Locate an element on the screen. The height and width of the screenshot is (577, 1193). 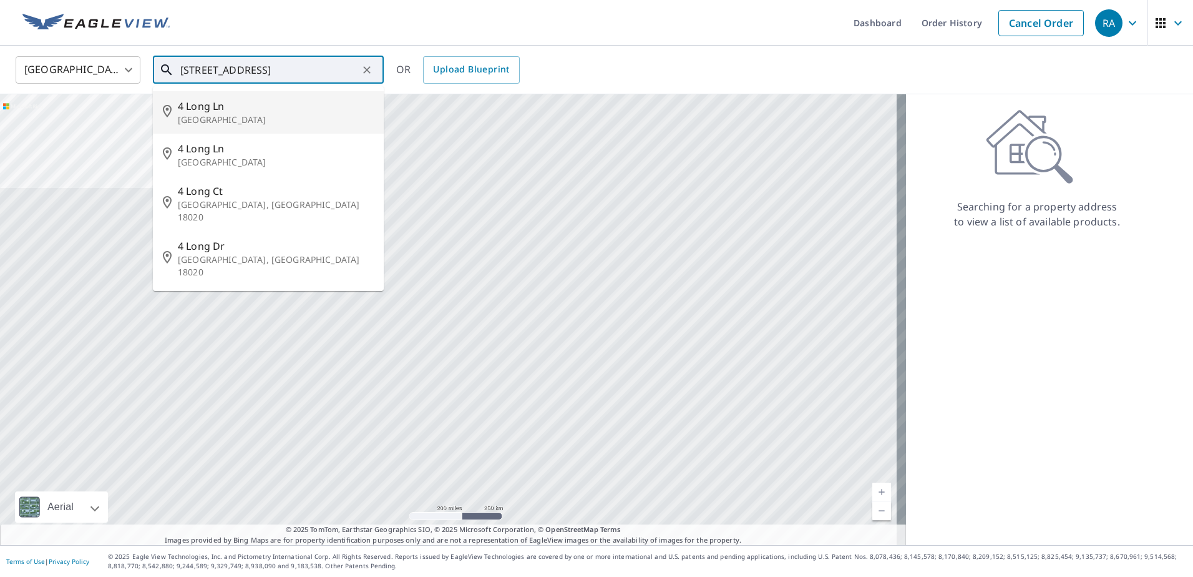
img: EV Logo is located at coordinates (96, 23).